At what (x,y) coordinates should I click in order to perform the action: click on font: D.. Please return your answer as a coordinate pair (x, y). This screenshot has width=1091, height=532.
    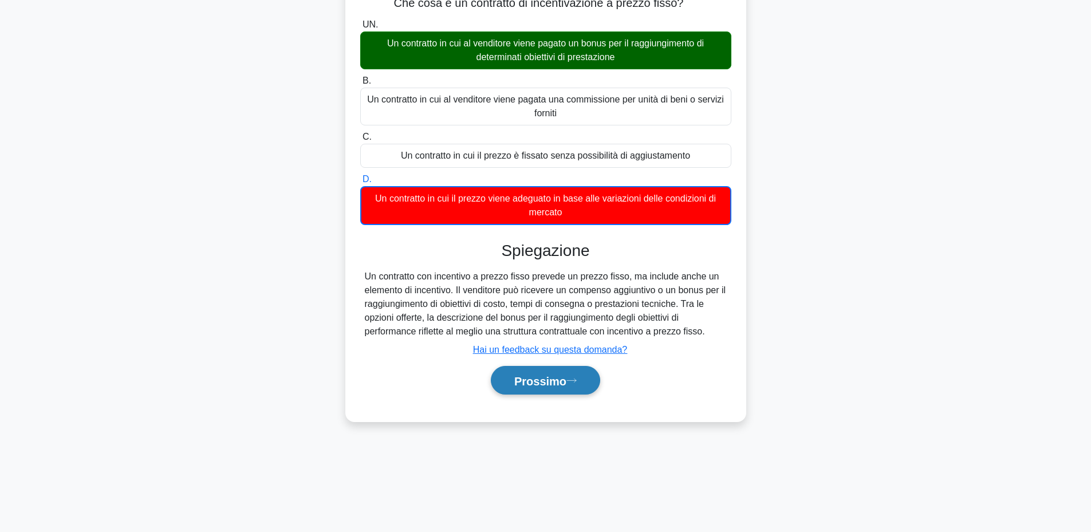
    Looking at the image, I should click on (367, 179).